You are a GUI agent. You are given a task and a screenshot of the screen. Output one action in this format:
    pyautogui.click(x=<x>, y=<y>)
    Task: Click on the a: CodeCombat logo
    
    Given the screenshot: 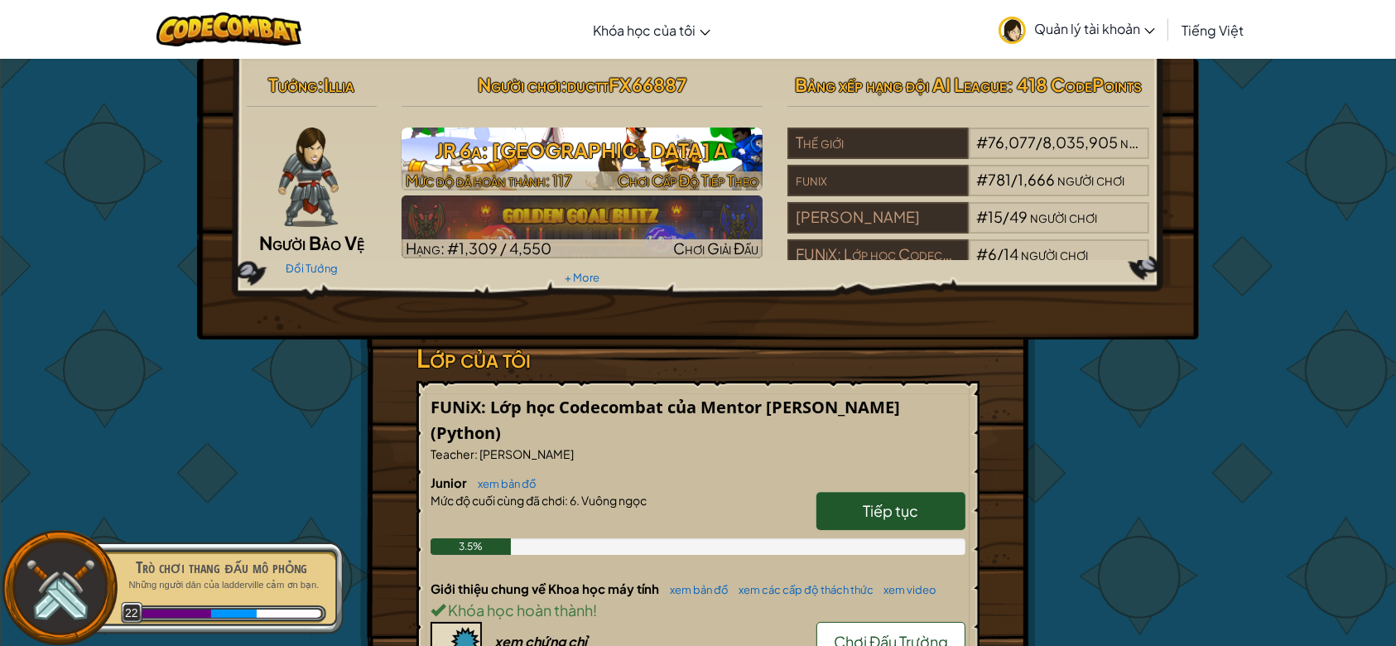 What is the action you would take?
    pyautogui.click(x=228, y=29)
    